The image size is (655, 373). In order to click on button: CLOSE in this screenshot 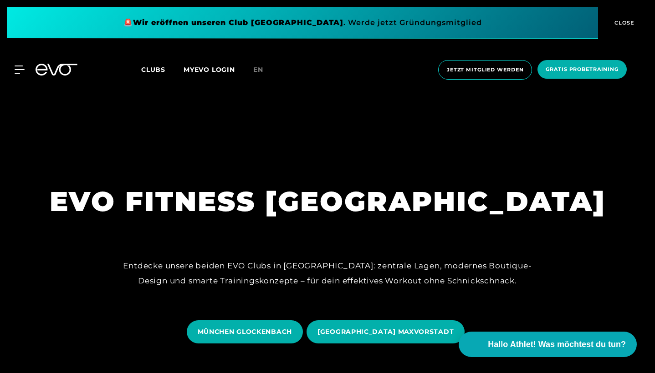, I will do `click(623, 23)`.